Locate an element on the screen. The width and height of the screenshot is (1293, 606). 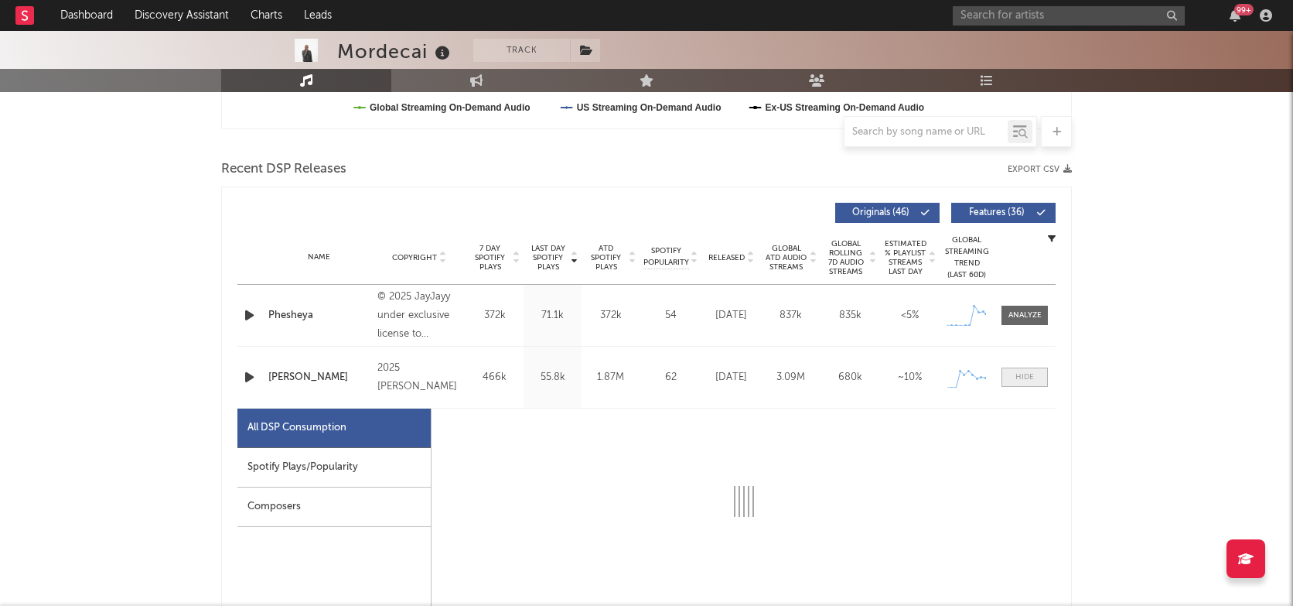
div: 835k is located at coordinates (850, 316).